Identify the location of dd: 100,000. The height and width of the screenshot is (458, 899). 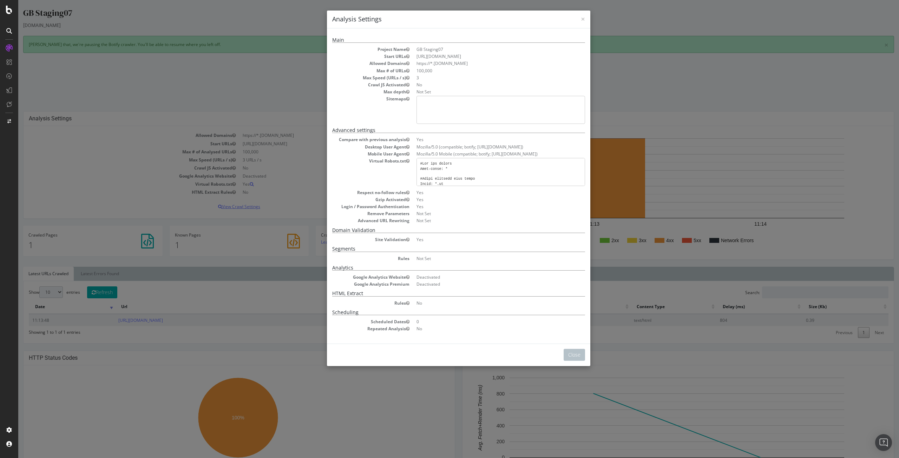
(483, 71).